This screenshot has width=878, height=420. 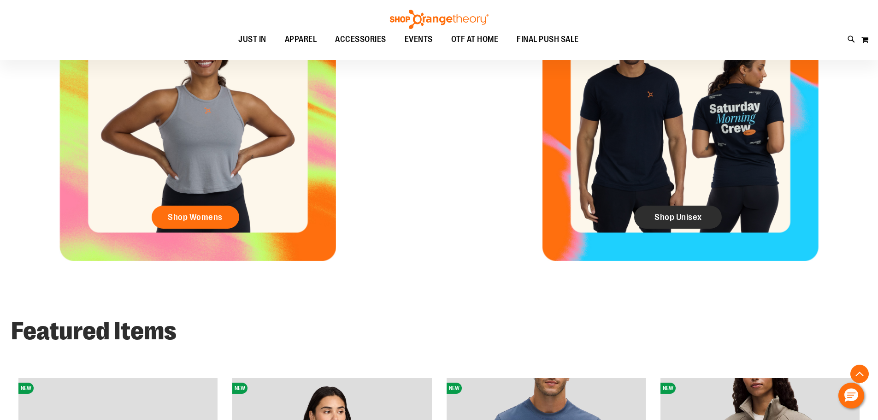 I want to click on span: OTF AT HOME, so click(x=474, y=39).